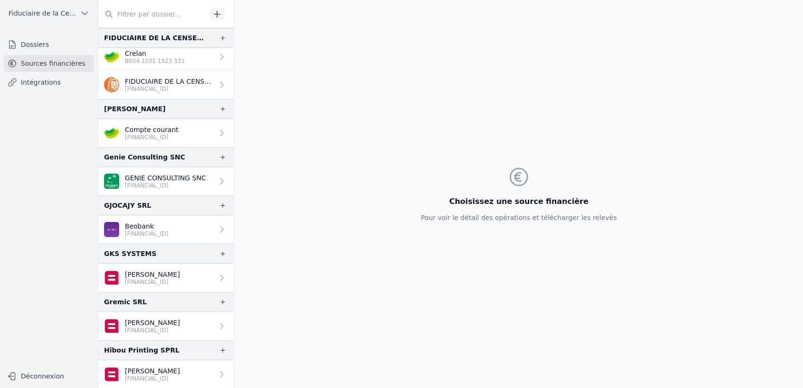 The height and width of the screenshot is (388, 803). Describe the element at coordinates (49, 376) in the screenshot. I see `button: Déconnexion` at that location.